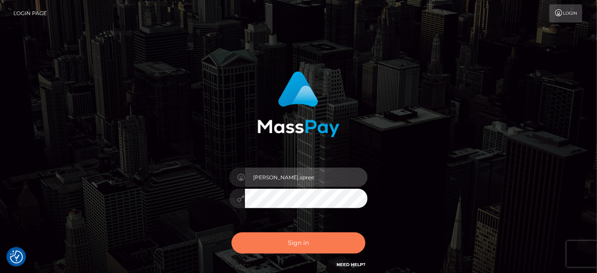 Image resolution: width=597 pixels, height=273 pixels. What do you see at coordinates (30, 13) in the screenshot?
I see `a: Login Page` at bounding box center [30, 13].